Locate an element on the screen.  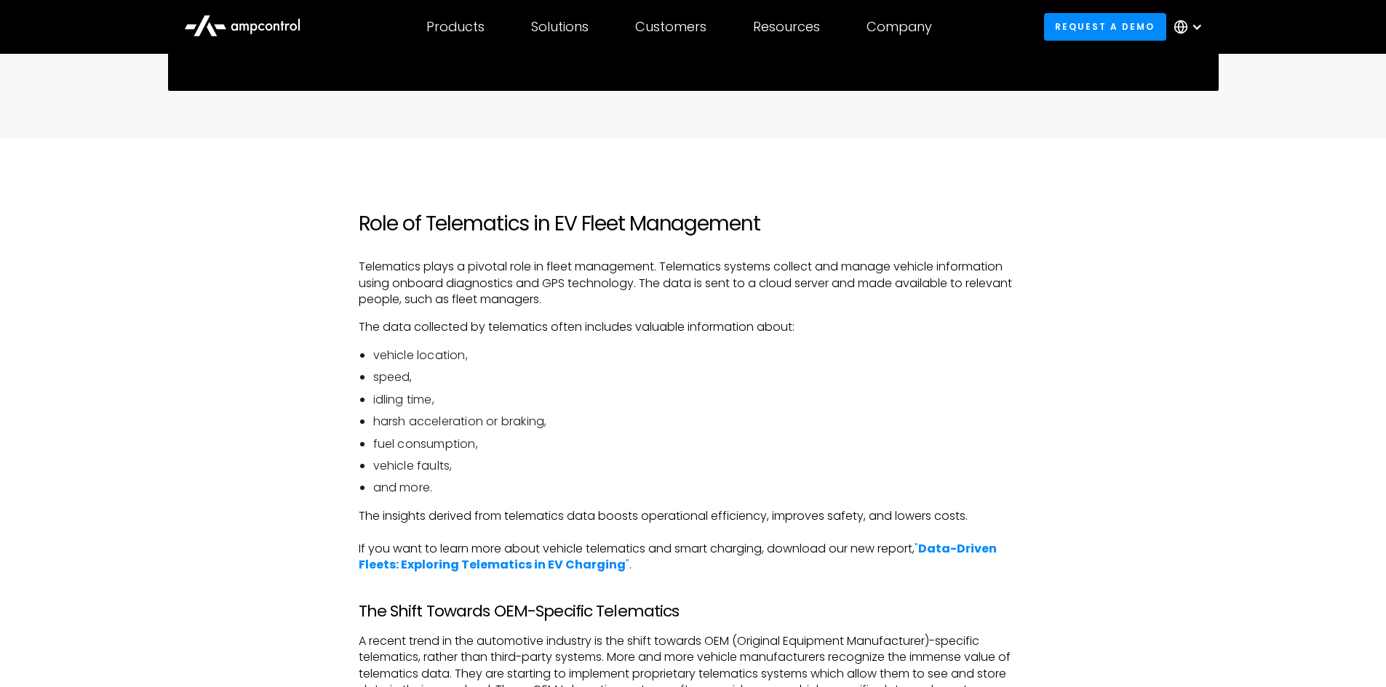
div: Solutions is located at coordinates (559, 27).